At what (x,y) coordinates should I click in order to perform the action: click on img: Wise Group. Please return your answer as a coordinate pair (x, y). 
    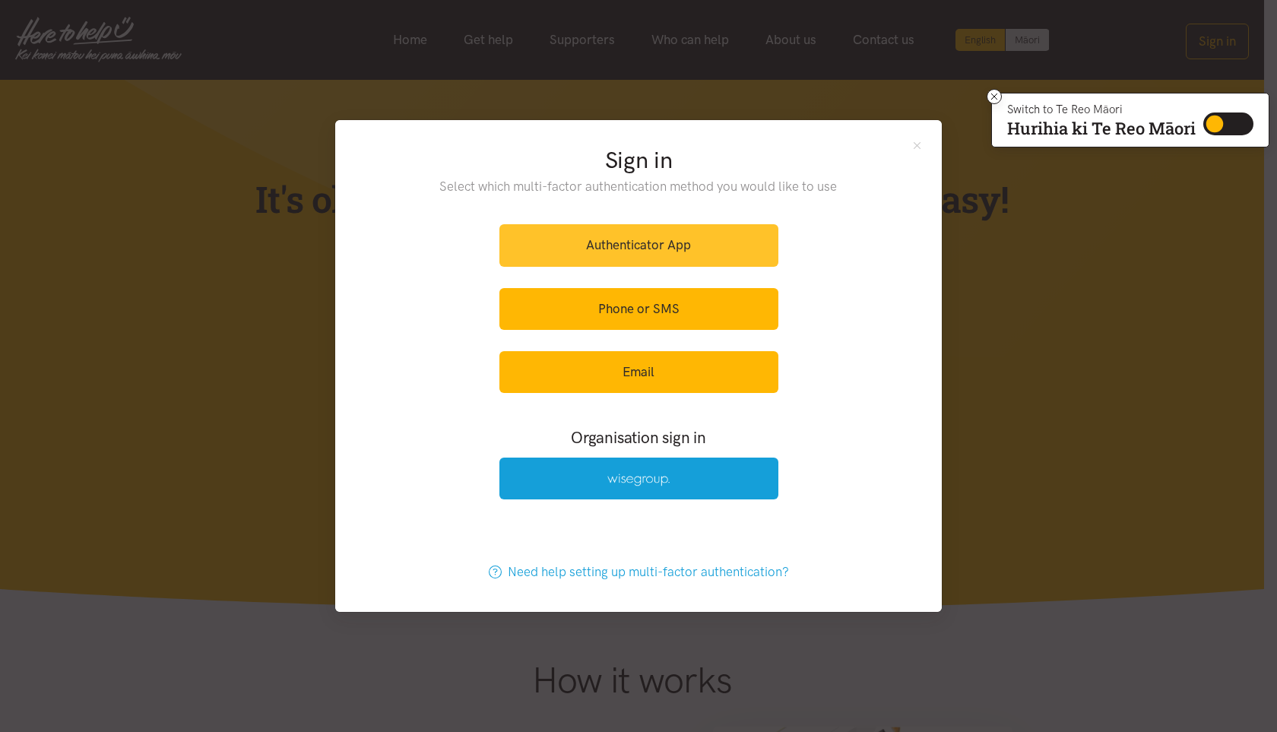
    Looking at the image, I should click on (639, 480).